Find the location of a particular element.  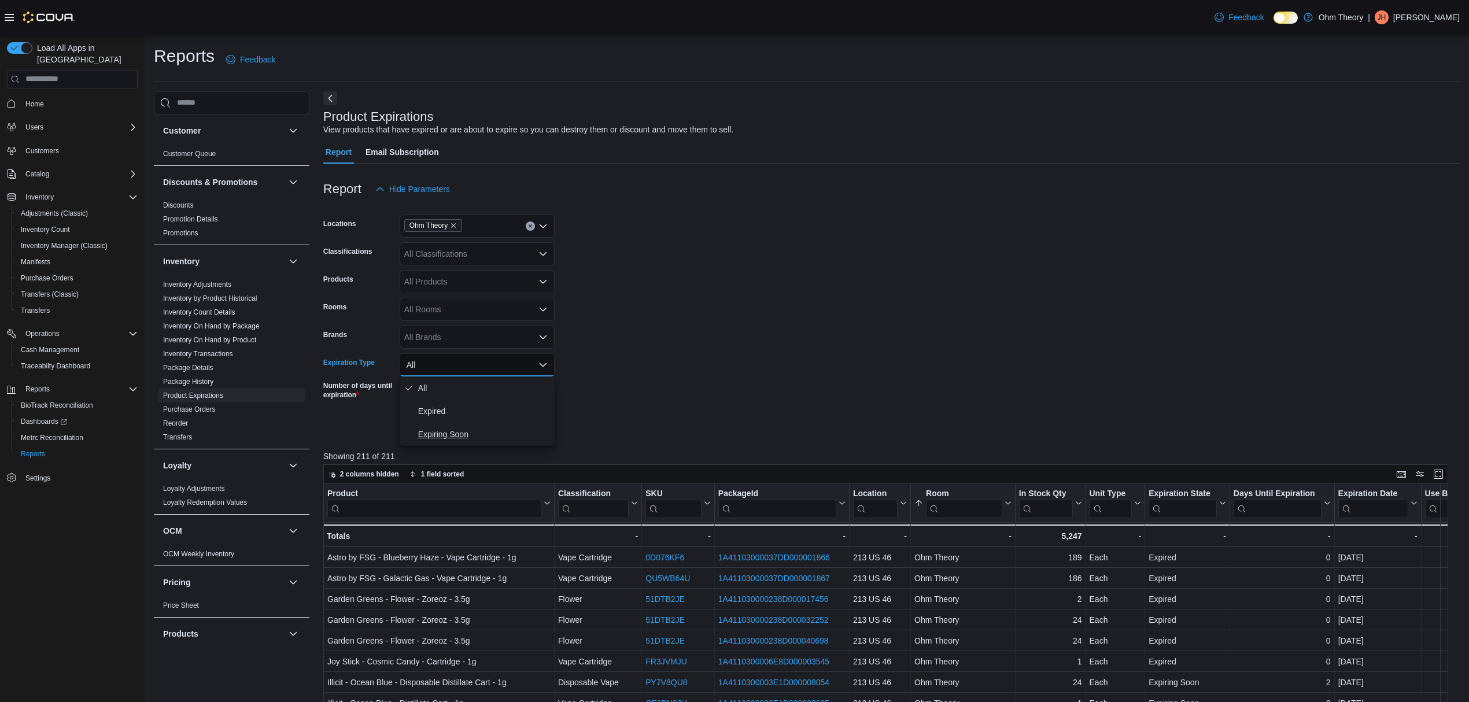

span: Report is located at coordinates (338, 152).